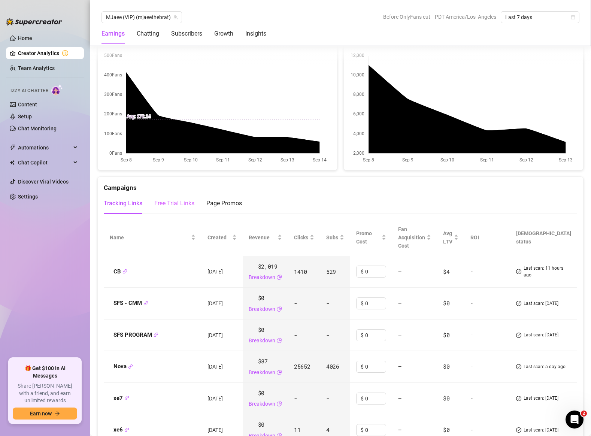 The width and height of the screenshot is (591, 436). I want to click on span: Promo Cost, so click(368, 237).